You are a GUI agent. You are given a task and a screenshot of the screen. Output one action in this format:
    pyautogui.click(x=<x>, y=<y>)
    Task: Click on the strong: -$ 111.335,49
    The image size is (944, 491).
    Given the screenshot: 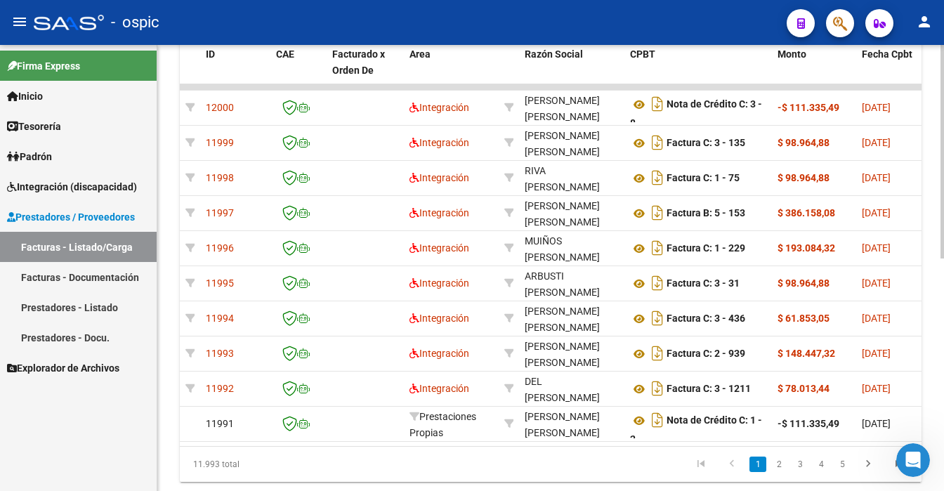 What is the action you would take?
    pyautogui.click(x=809, y=108)
    